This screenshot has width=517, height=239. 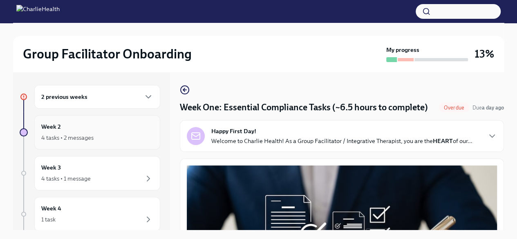 What do you see at coordinates (51, 168) in the screenshot?
I see `h6: Week 3` at bounding box center [51, 168].